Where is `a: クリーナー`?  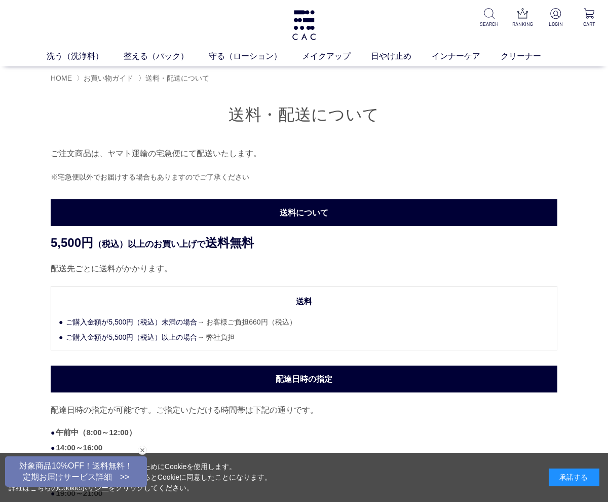 a: クリーナー is located at coordinates (531, 56).